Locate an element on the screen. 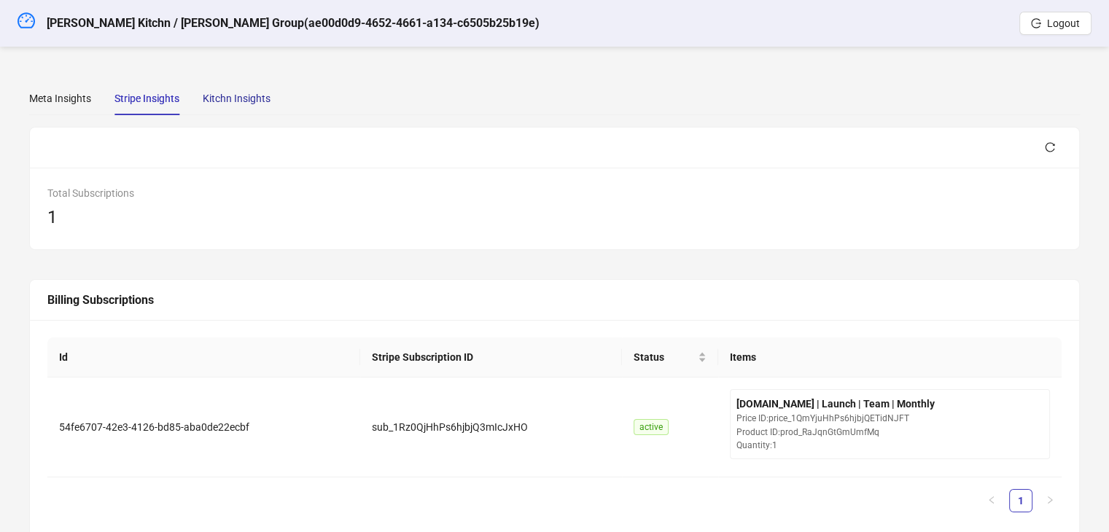  th: Items is located at coordinates (889, 357).